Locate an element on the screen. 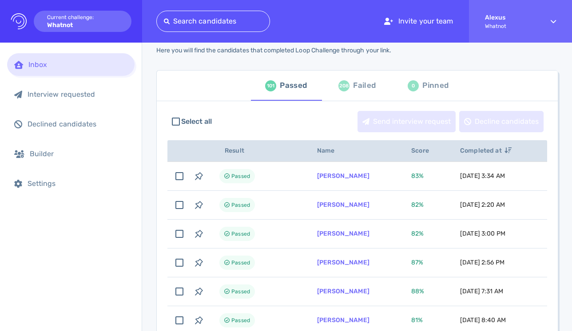  div: Pinned is located at coordinates (435, 86).